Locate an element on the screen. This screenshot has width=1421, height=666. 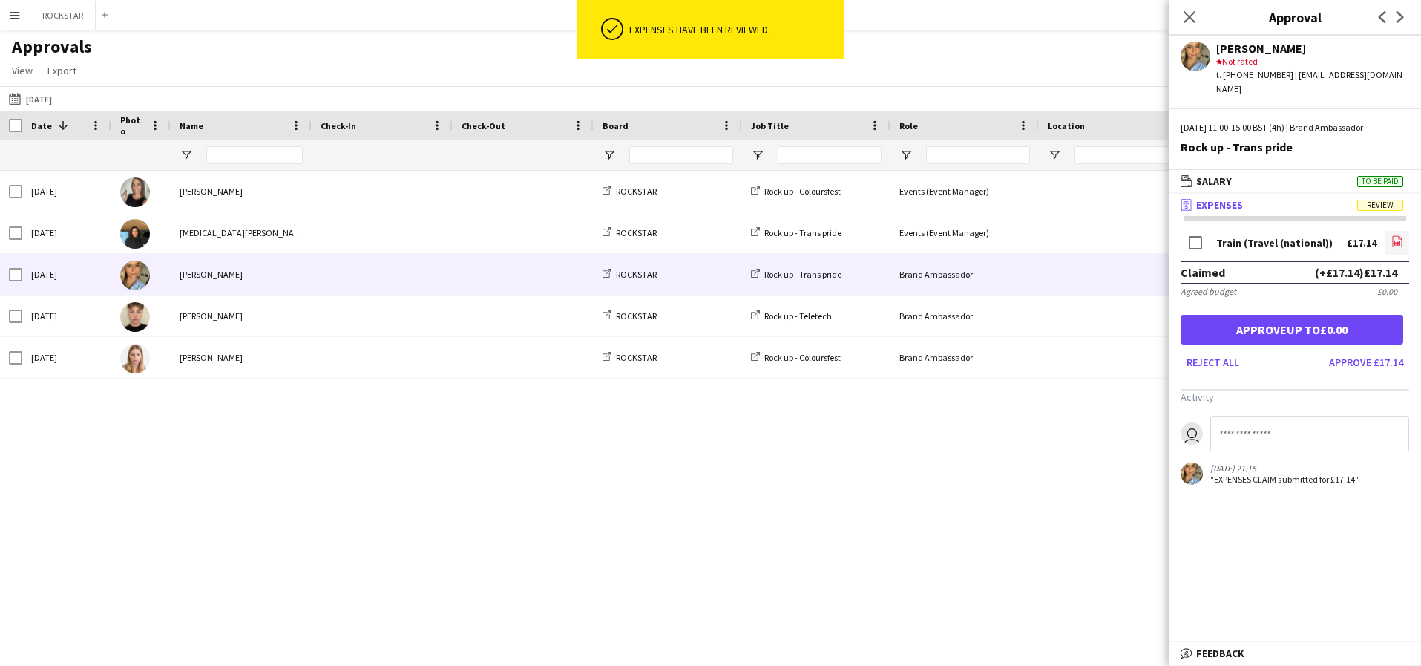
app-user-avatar: Zara Thorpe is located at coordinates (1192, 474).